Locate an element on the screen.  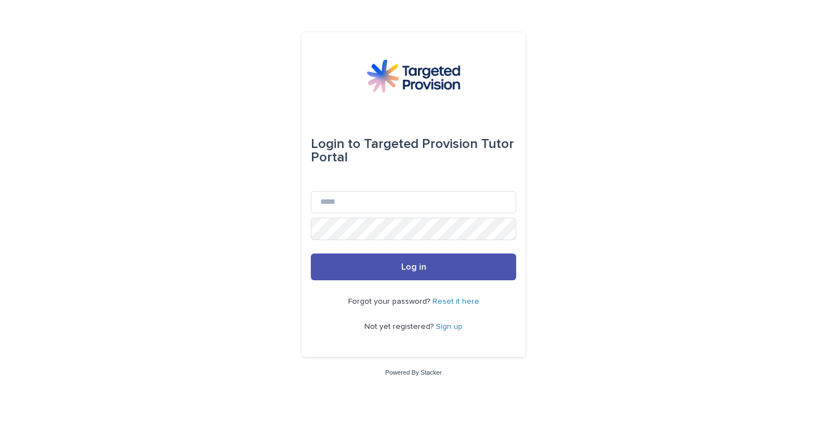
a: Powered By Stacker is located at coordinates (413, 372).